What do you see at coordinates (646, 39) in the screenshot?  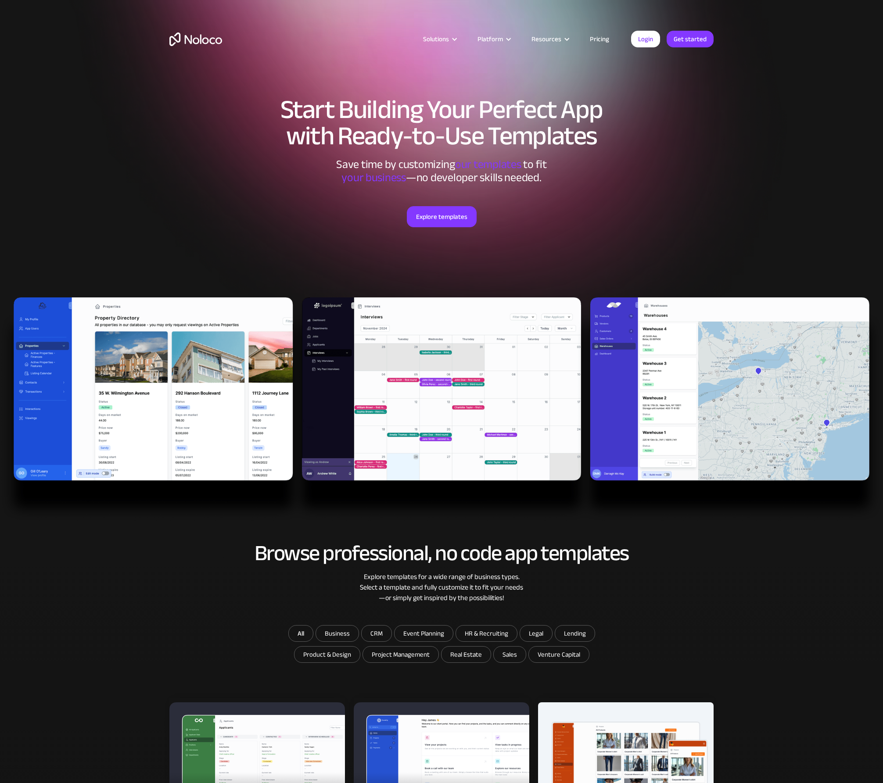 I see `a: Login` at bounding box center [646, 39].